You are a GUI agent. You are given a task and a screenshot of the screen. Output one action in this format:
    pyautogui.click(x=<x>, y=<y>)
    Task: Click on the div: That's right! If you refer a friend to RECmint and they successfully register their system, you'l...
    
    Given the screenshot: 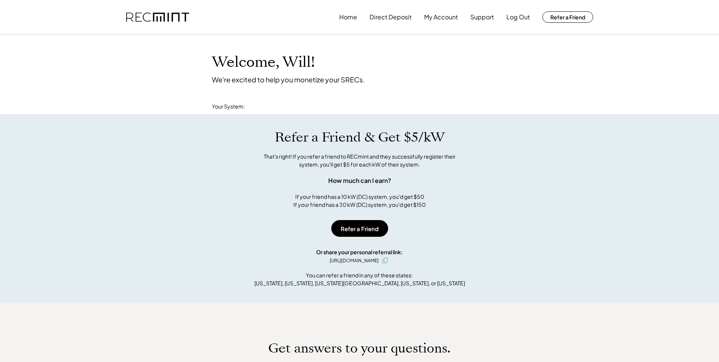 What is the action you would take?
    pyautogui.click(x=360, y=160)
    